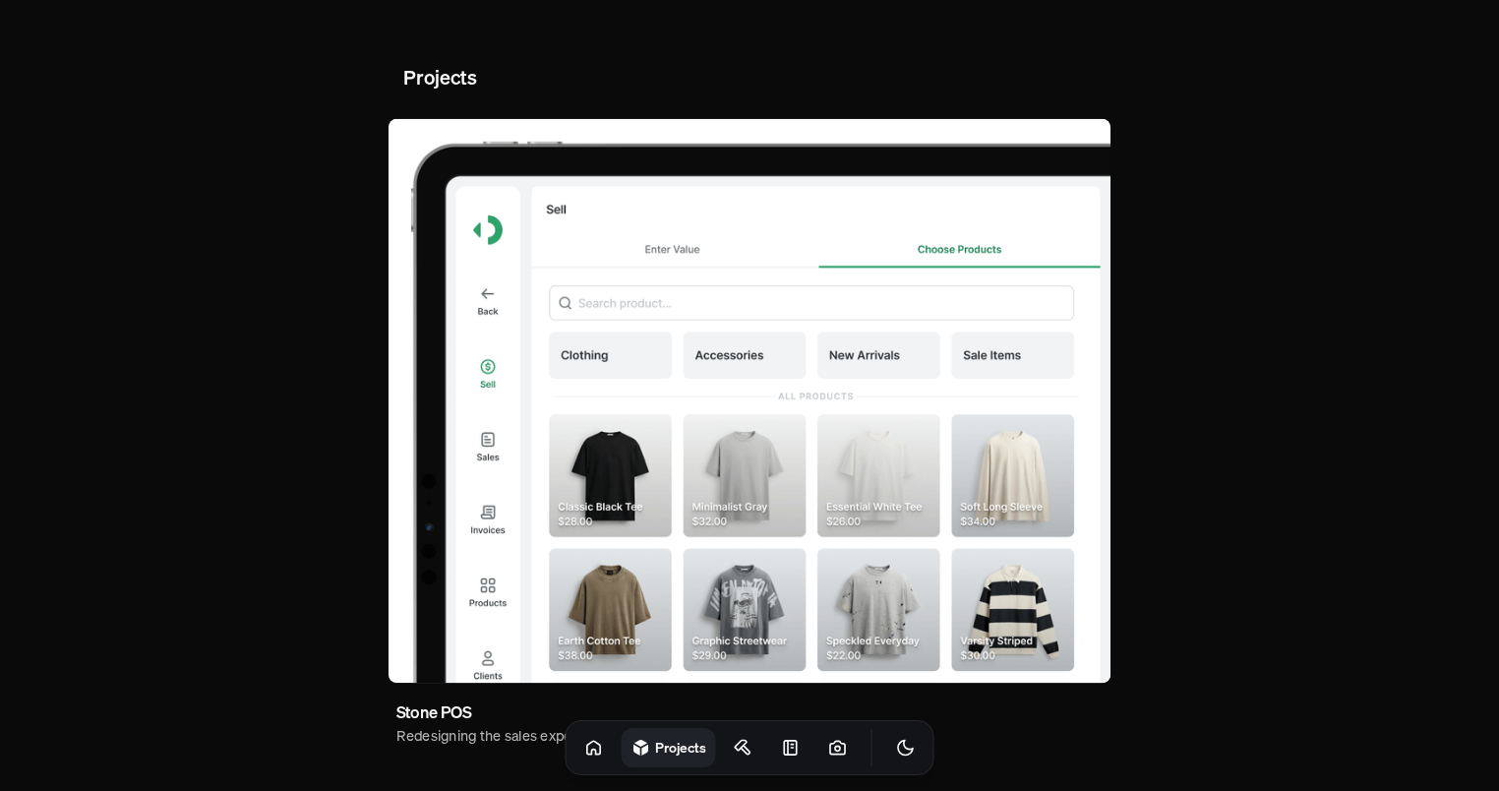 The width and height of the screenshot is (1499, 791). What do you see at coordinates (669, 748) in the screenshot?
I see `a: Projects` at bounding box center [669, 748].